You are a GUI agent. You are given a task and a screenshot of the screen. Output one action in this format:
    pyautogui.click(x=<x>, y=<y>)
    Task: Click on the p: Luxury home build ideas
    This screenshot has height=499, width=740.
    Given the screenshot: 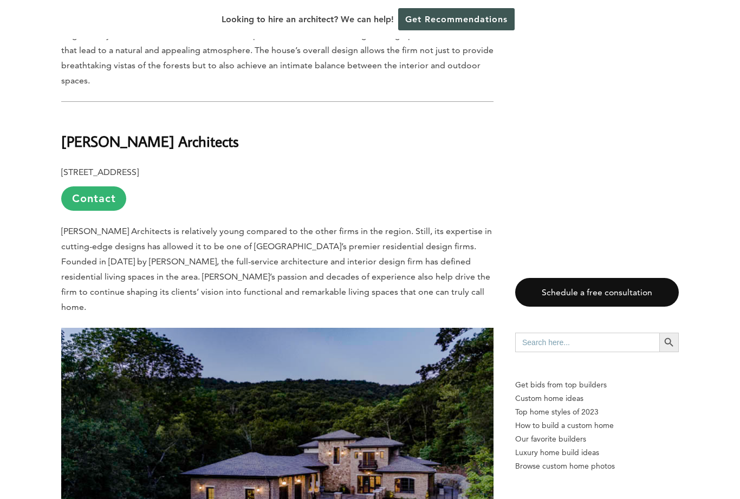 What is the action you would take?
    pyautogui.click(x=597, y=453)
    